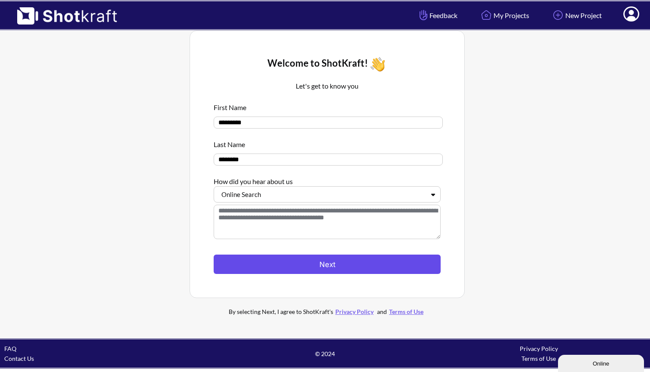 The image size is (650, 372). What do you see at coordinates (538, 348) in the screenshot?
I see `div: Privacy Policy` at bounding box center [538, 348].